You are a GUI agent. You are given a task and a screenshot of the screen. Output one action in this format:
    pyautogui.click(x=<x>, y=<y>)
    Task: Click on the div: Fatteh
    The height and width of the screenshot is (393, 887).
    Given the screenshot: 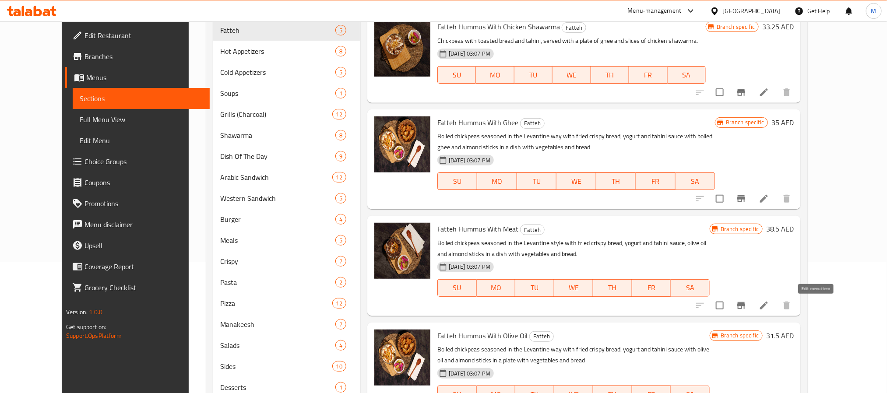 What is the action you would take?
    pyautogui.click(x=278, y=30)
    